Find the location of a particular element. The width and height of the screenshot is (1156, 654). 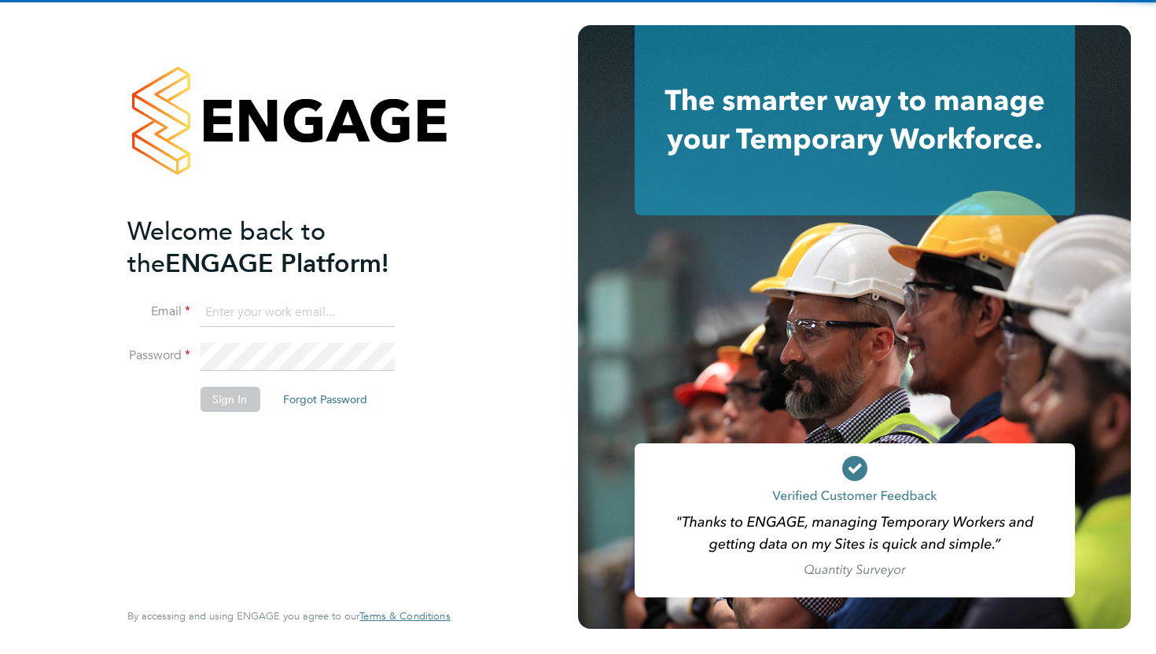

a: Terms & Conditions is located at coordinates (404, 617).